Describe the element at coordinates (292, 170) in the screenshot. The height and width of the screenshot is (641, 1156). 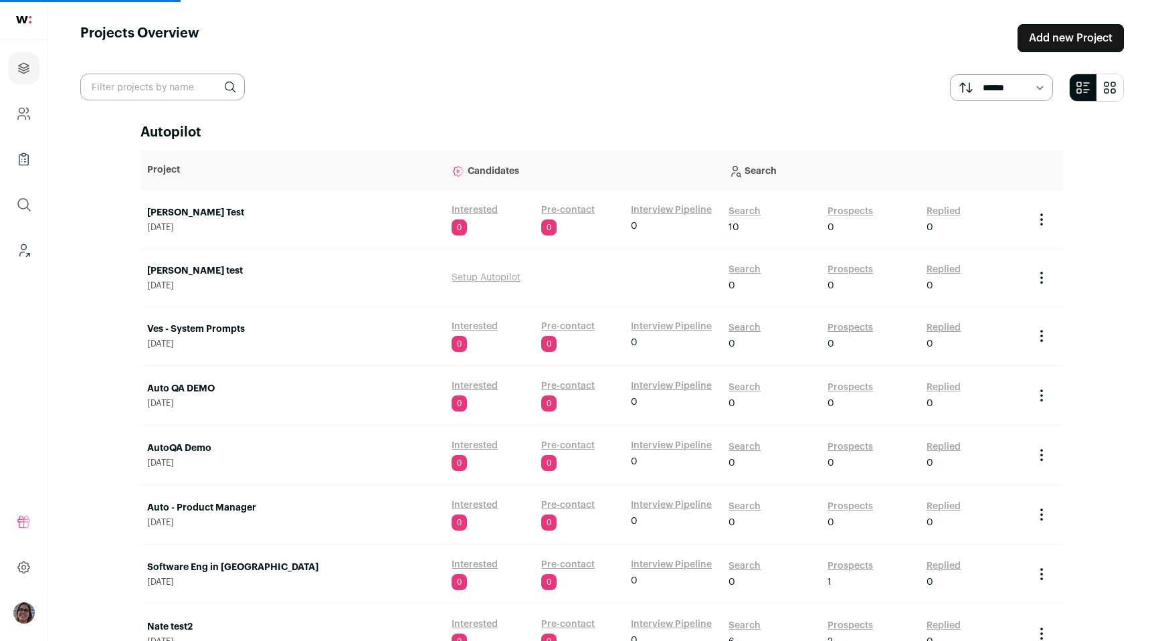
I see `p: Project` at that location.